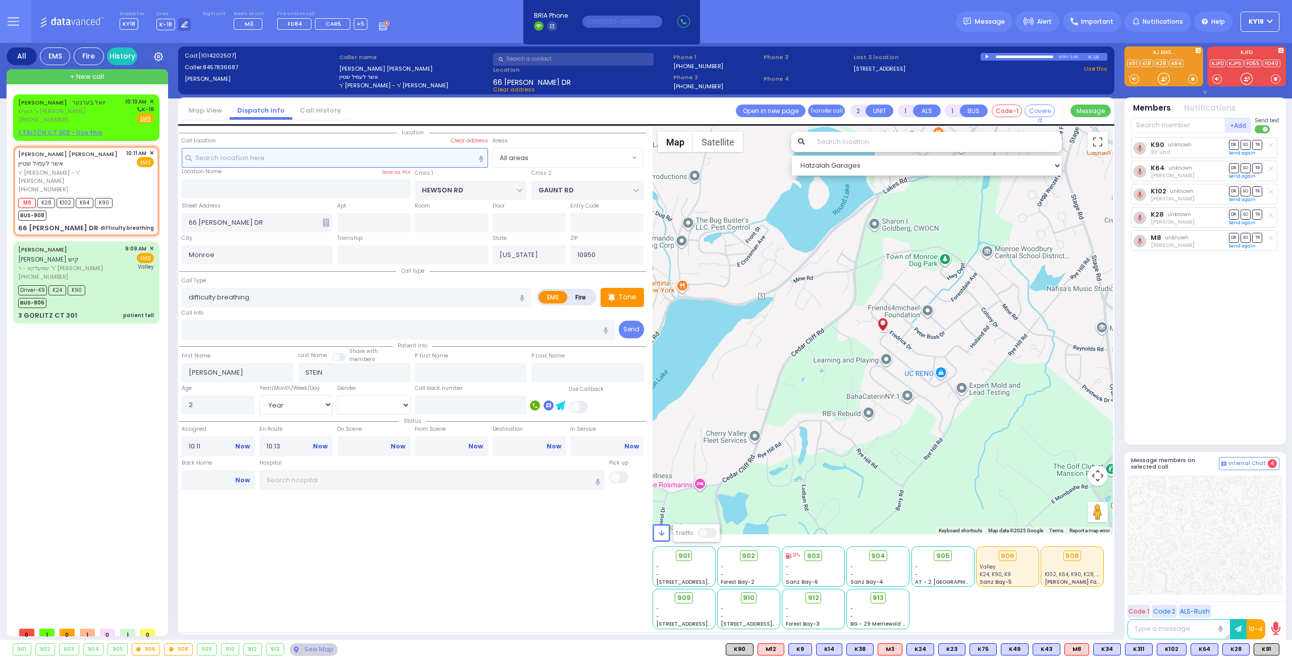 The width and height of the screenshot is (1292, 659). What do you see at coordinates (350, 238) in the screenshot?
I see `label: Township` at bounding box center [350, 238].